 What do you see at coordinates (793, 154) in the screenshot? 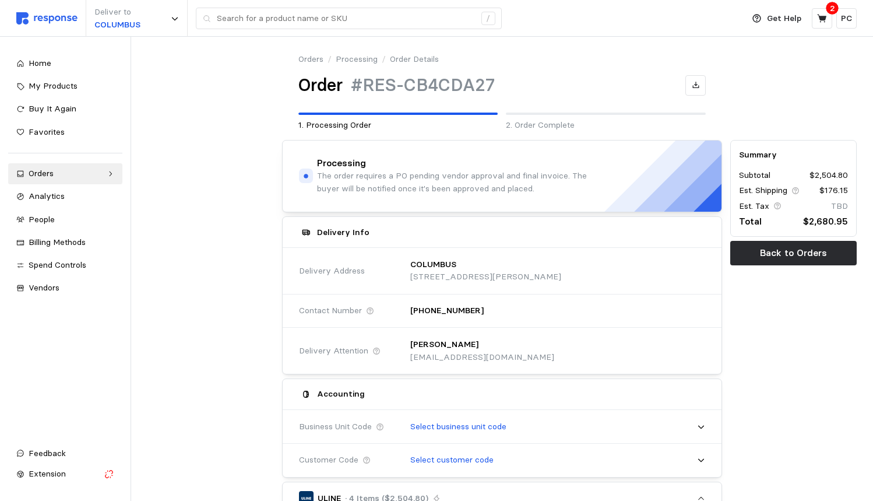
I see `h5: Summary` at bounding box center [793, 154].